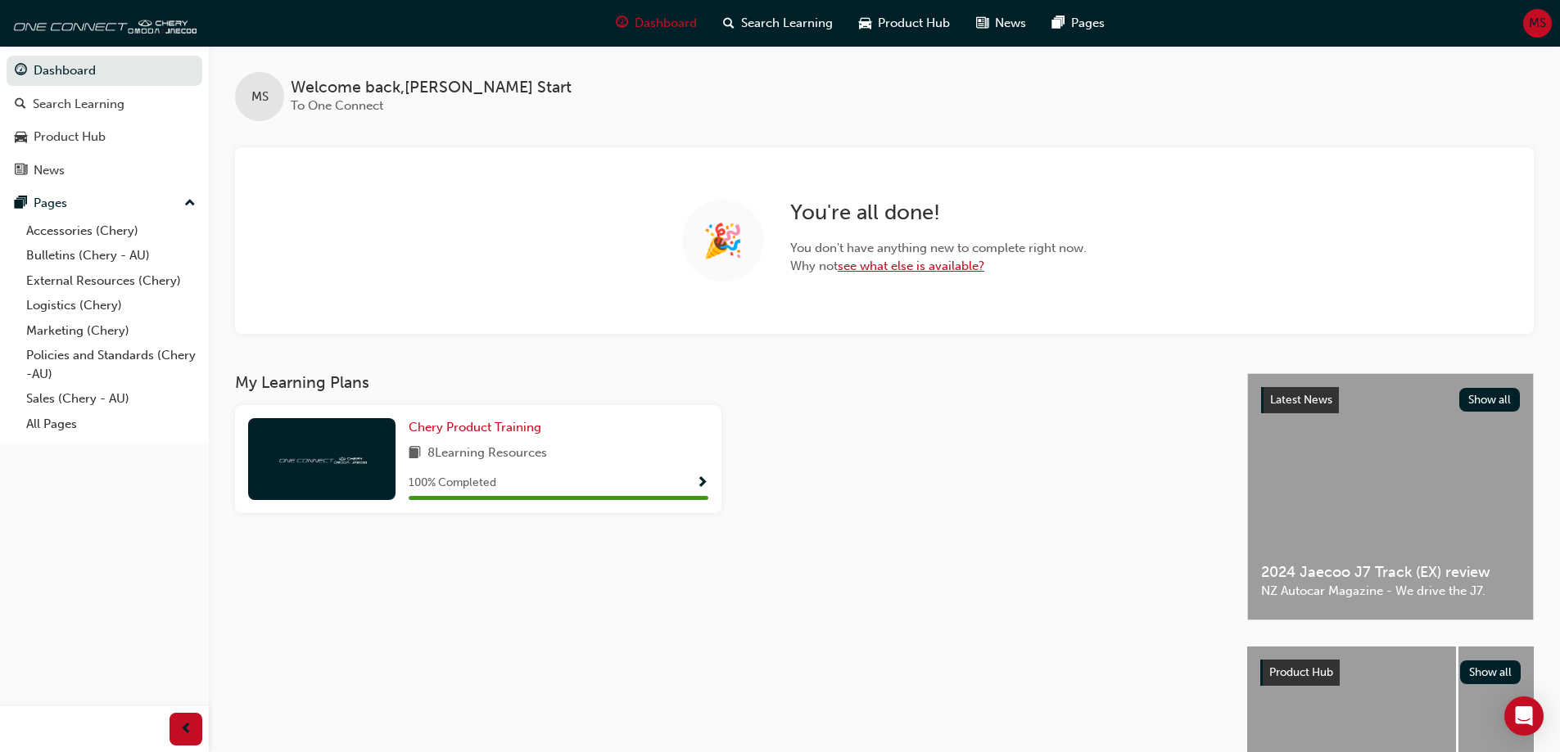 This screenshot has width=1560, height=752. I want to click on span: NZ Autocar Magazine - We drive the J7., so click(1390, 591).